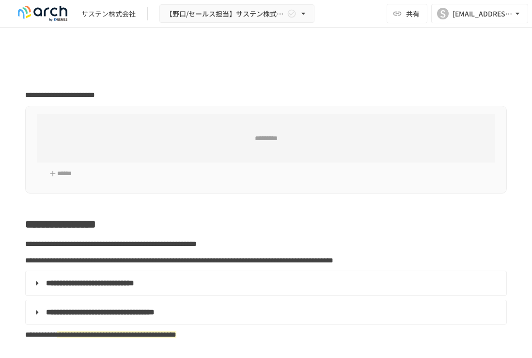 The height and width of the screenshot is (358, 532). What do you see at coordinates (225, 14) in the screenshot?
I see `span: 【野口/セールス担当】サステン株式会社様_初期設定サポート` at bounding box center [225, 14].